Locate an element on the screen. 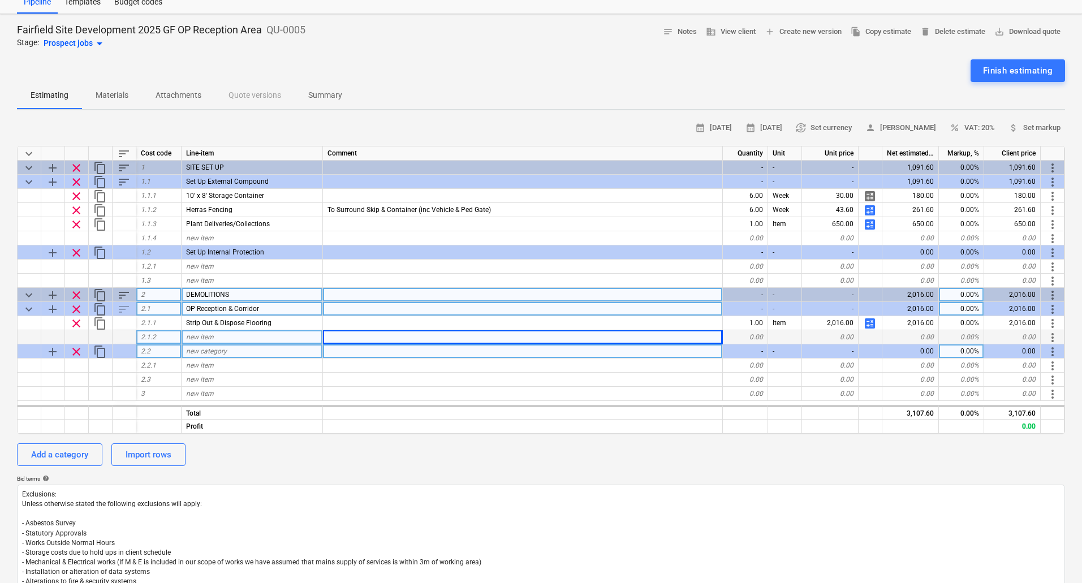  span: percent is located at coordinates (955, 128).